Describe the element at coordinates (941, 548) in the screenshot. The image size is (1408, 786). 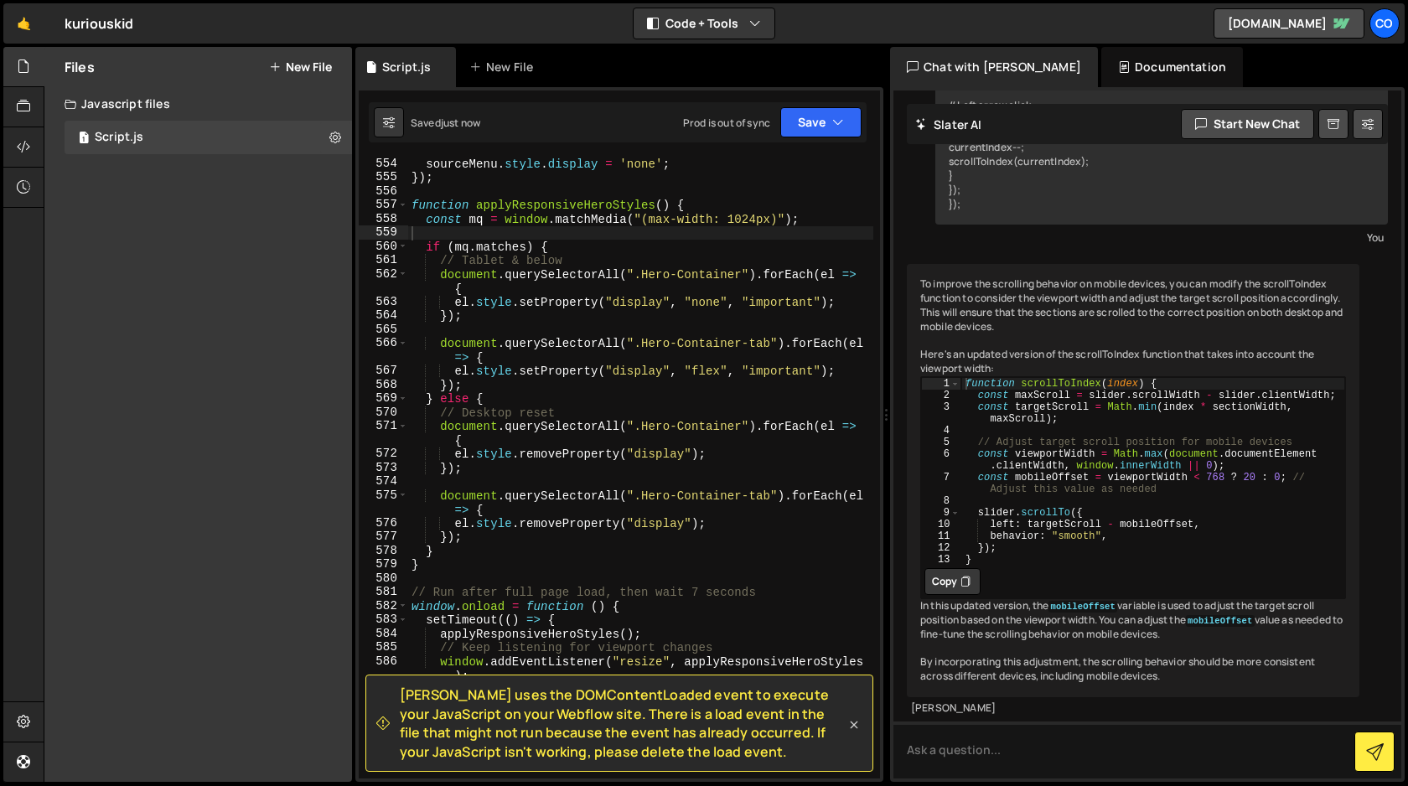
I see `div: 12` at that location.